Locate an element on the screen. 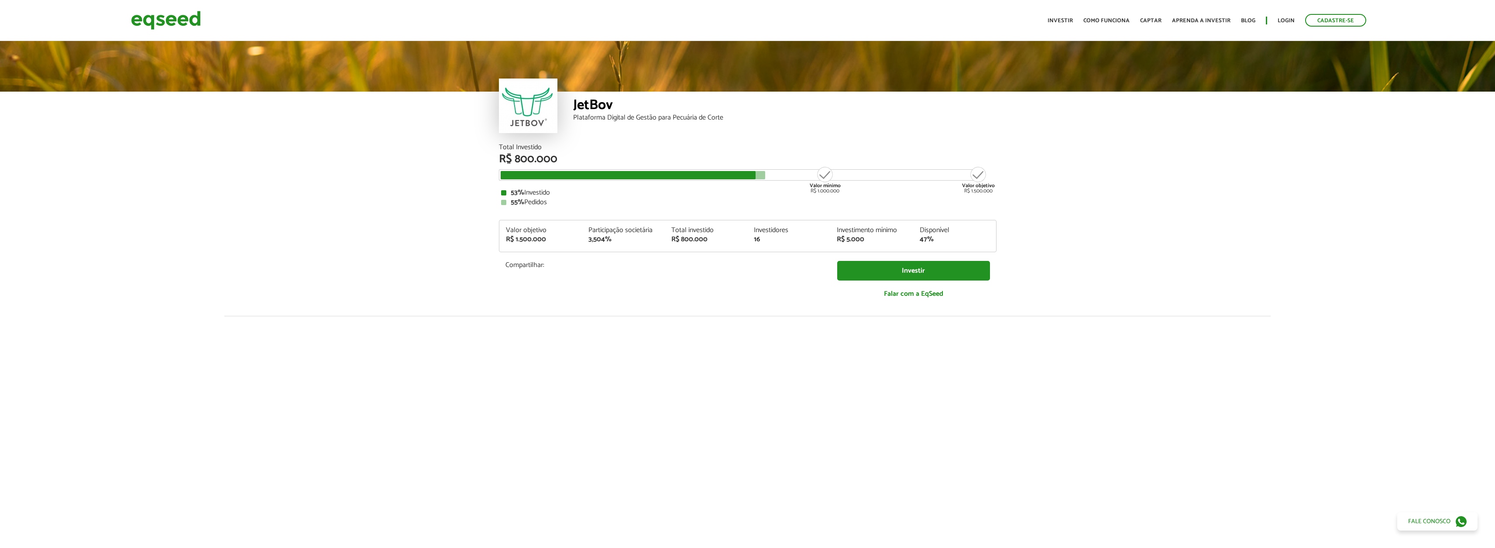 Image resolution: width=1495 pixels, height=548 pixels. strong: Valor objetivo is located at coordinates (978, 185).